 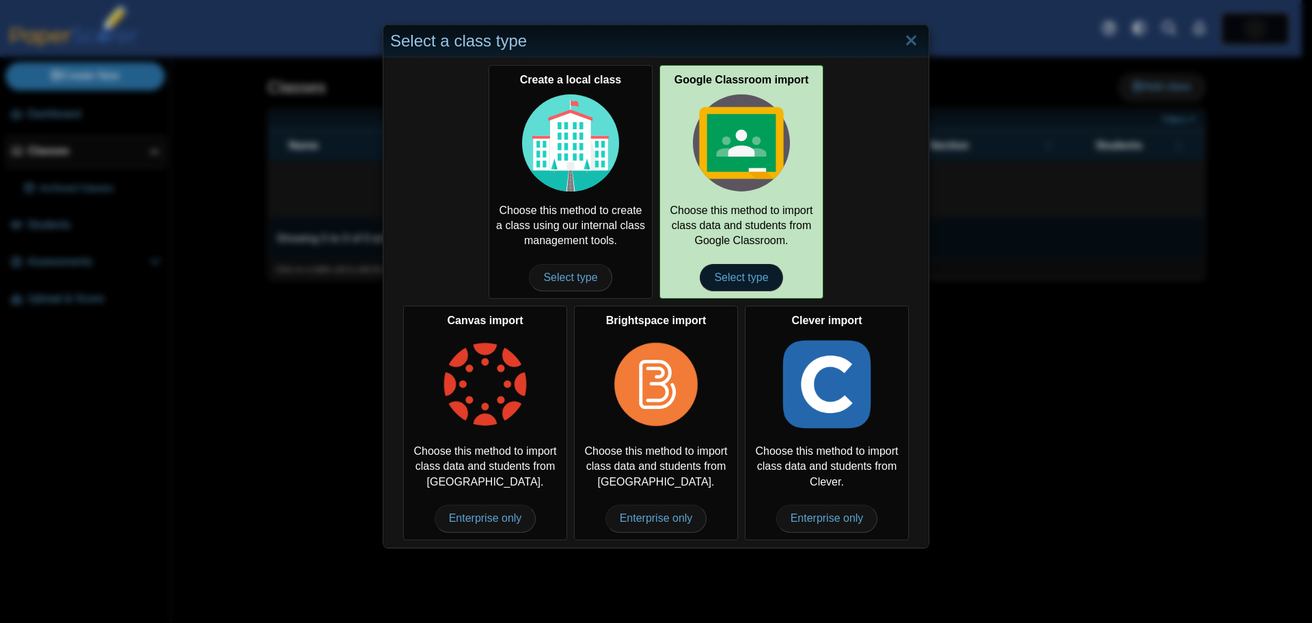 I want to click on div: Choose this method to import class data and students from Google Classroom., so click(x=742, y=182).